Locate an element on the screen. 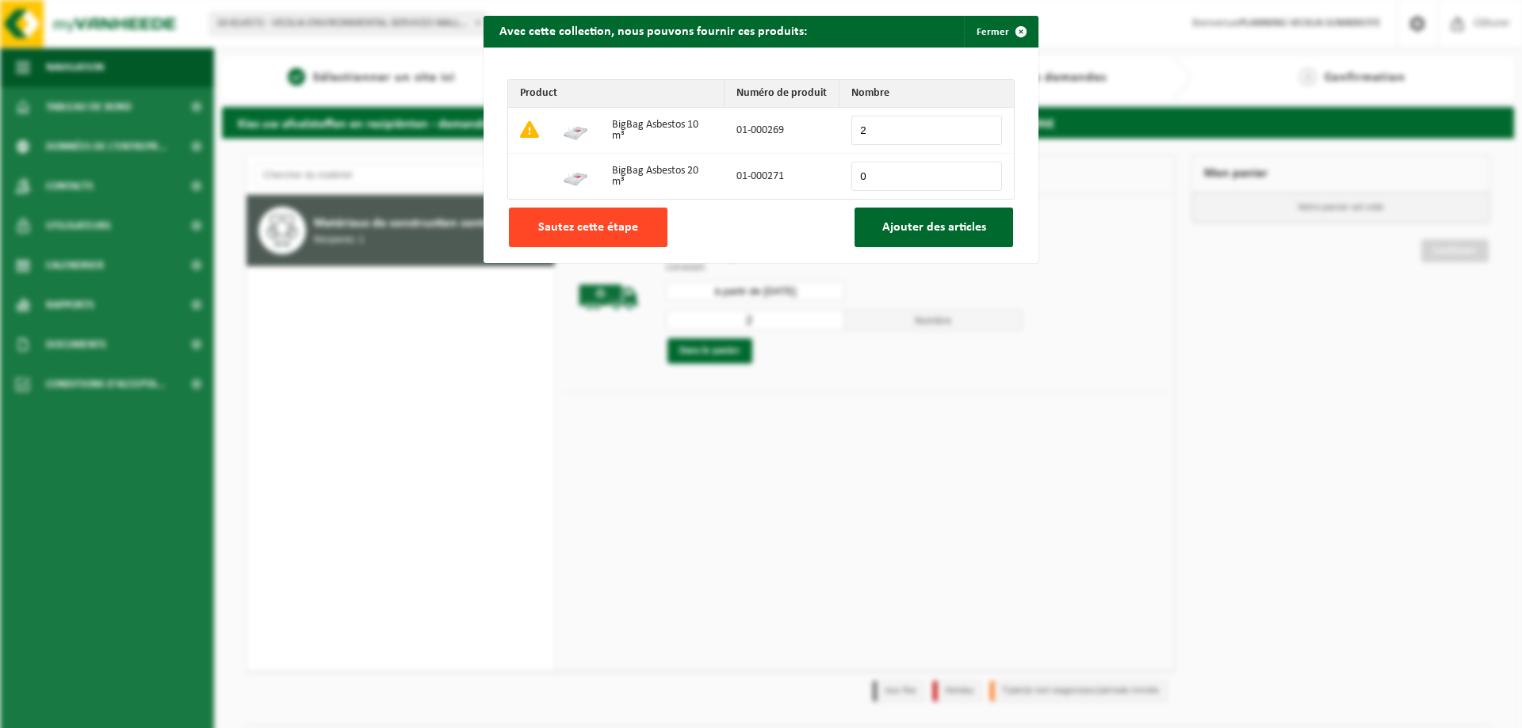  td: 01-000269 is located at coordinates (782, 131).